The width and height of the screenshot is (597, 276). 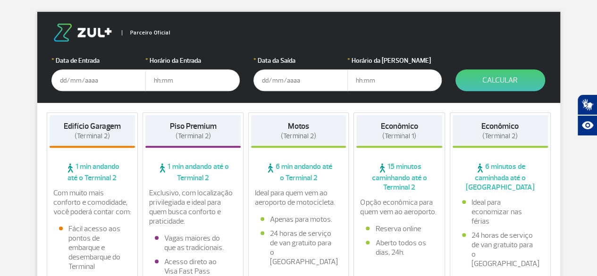 I want to click on li: Vagas maiores do que as tradicionais., so click(x=193, y=243).